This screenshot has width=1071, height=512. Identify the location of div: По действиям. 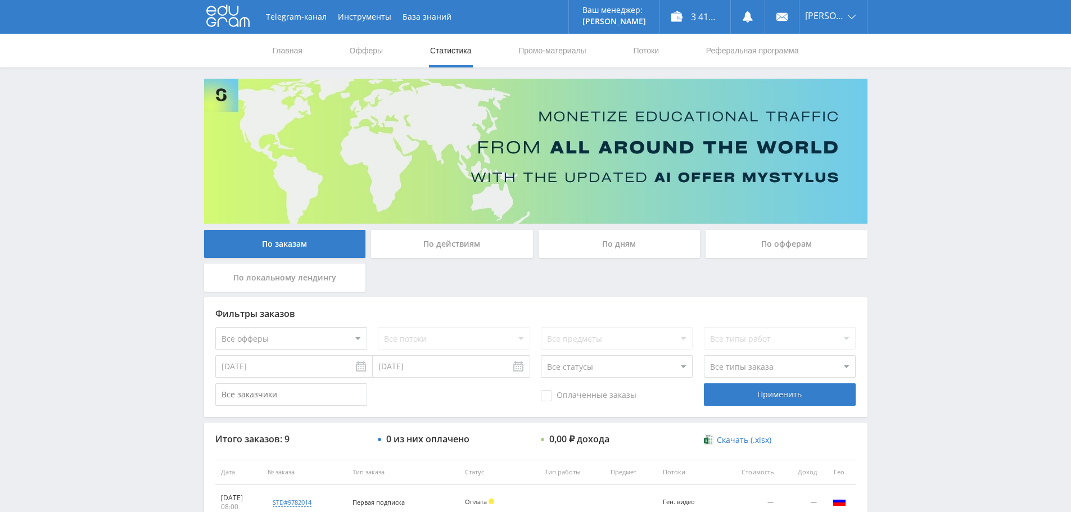
(452, 244).